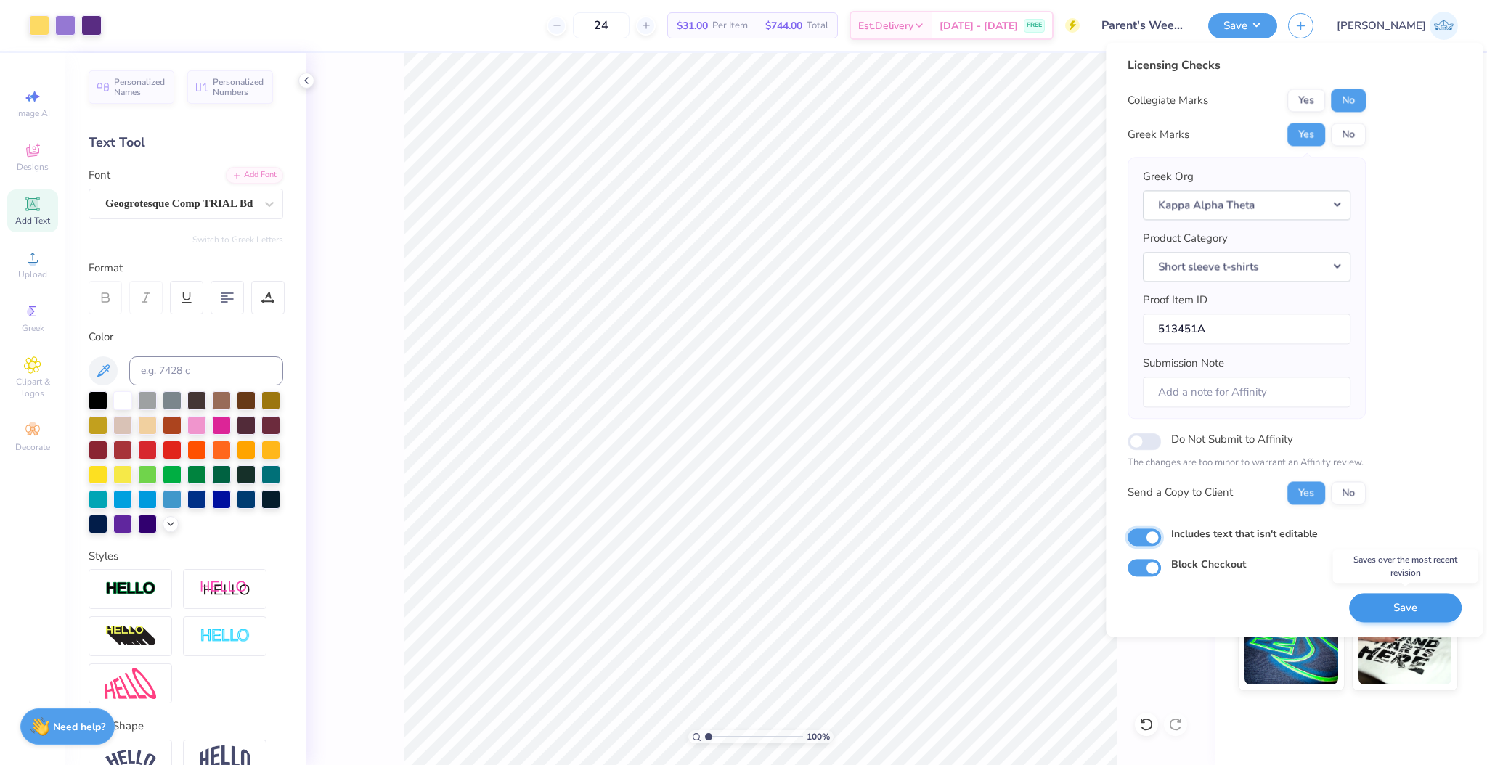  Describe the element at coordinates (730, 25) in the screenshot. I see `span: Per Item` at that location.